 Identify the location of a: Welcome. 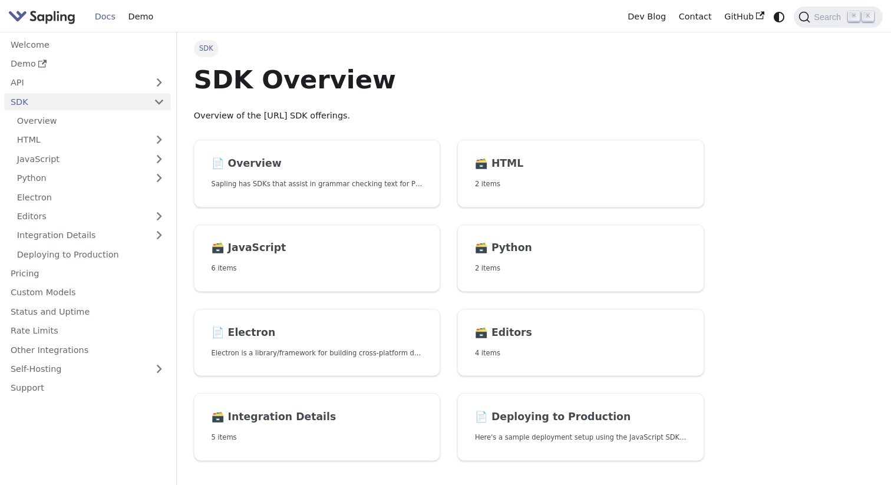
(87, 44).